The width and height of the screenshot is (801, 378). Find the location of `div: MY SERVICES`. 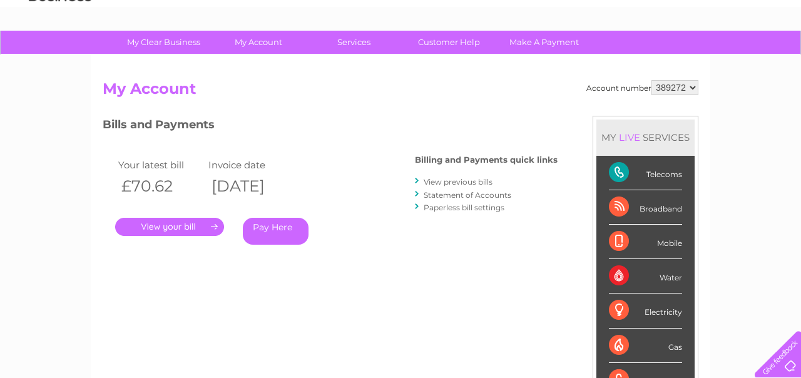

div: MY SERVICES is located at coordinates (645, 137).